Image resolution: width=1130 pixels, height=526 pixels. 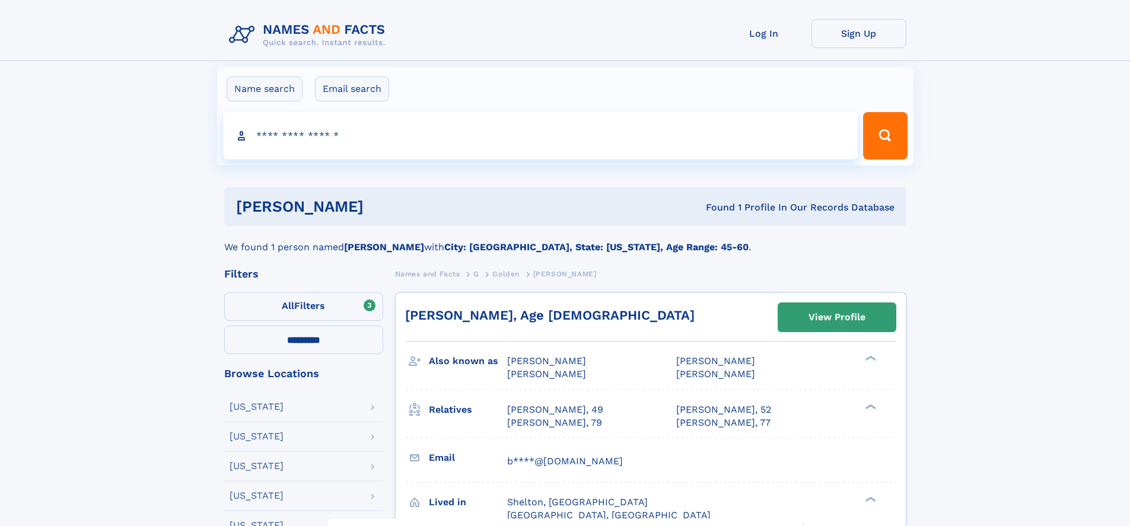 I want to click on div: Browse Locations, so click(x=304, y=374).